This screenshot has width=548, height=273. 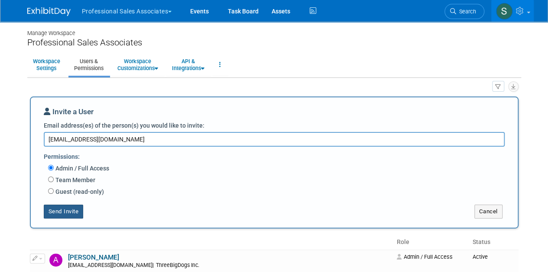 What do you see at coordinates (277, 156) in the screenshot?
I see `div: Permissions:` at bounding box center [277, 156].